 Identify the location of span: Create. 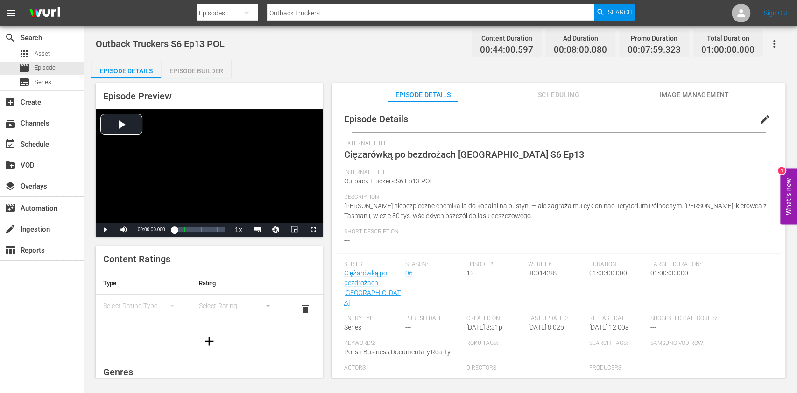
(10, 102).